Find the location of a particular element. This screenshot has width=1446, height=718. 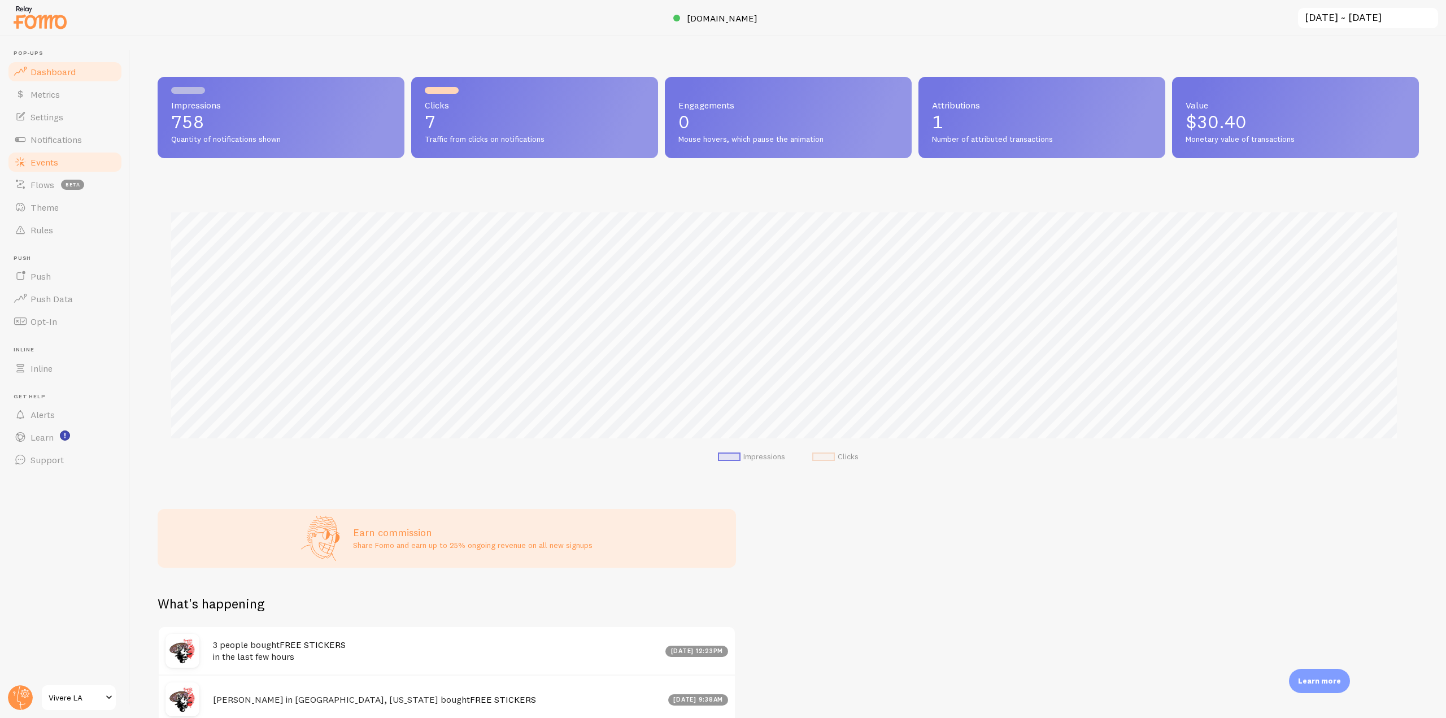

span: Opt-In is located at coordinates (43, 321).